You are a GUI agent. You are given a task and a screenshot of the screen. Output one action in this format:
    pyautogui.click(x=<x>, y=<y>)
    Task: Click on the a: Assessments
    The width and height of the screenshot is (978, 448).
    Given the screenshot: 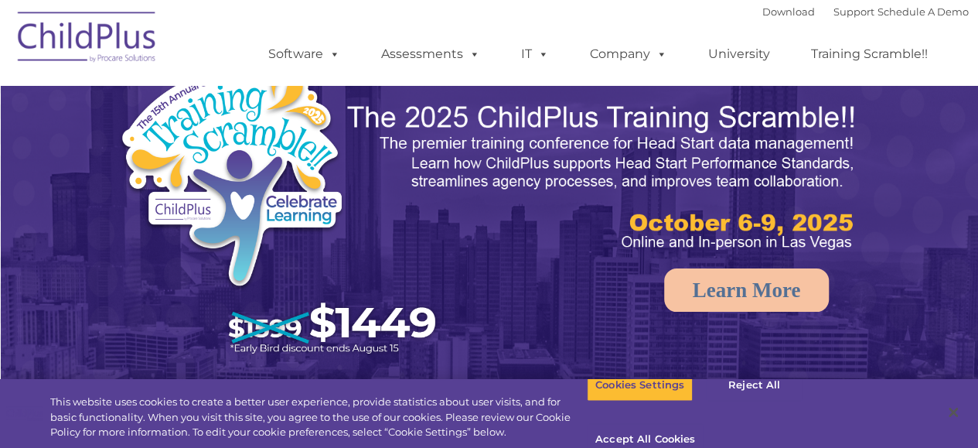 What is the action you would take?
    pyautogui.click(x=431, y=54)
    